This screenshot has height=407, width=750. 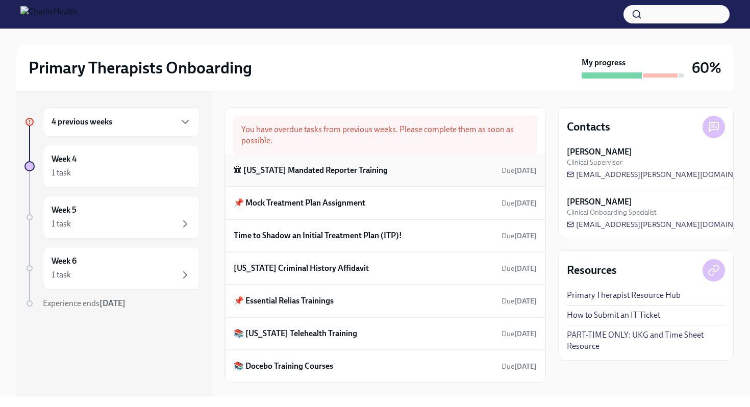 What do you see at coordinates (64, 159) in the screenshot?
I see `h6: Week 4` at bounding box center [64, 159].